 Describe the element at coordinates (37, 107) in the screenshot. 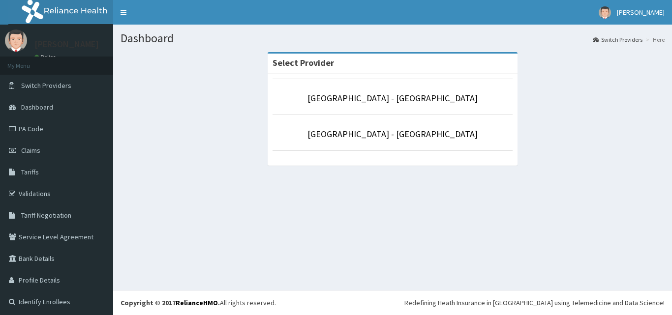

I see `span: Dashboard` at that location.